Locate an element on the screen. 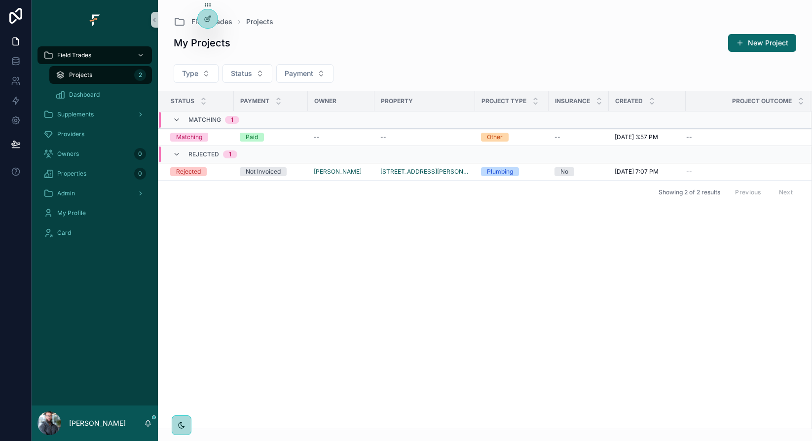 The width and height of the screenshot is (812, 441). div: scrollable content is located at coordinates (95, 147).